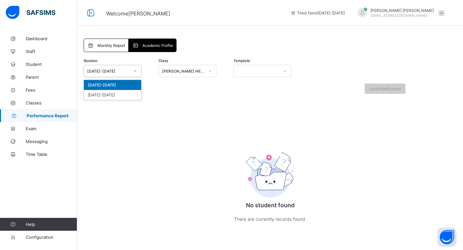 Image resolution: width=463 pixels, height=250 pixels. What do you see at coordinates (111, 45) in the screenshot?
I see `span: Monthly Report` at bounding box center [111, 45].